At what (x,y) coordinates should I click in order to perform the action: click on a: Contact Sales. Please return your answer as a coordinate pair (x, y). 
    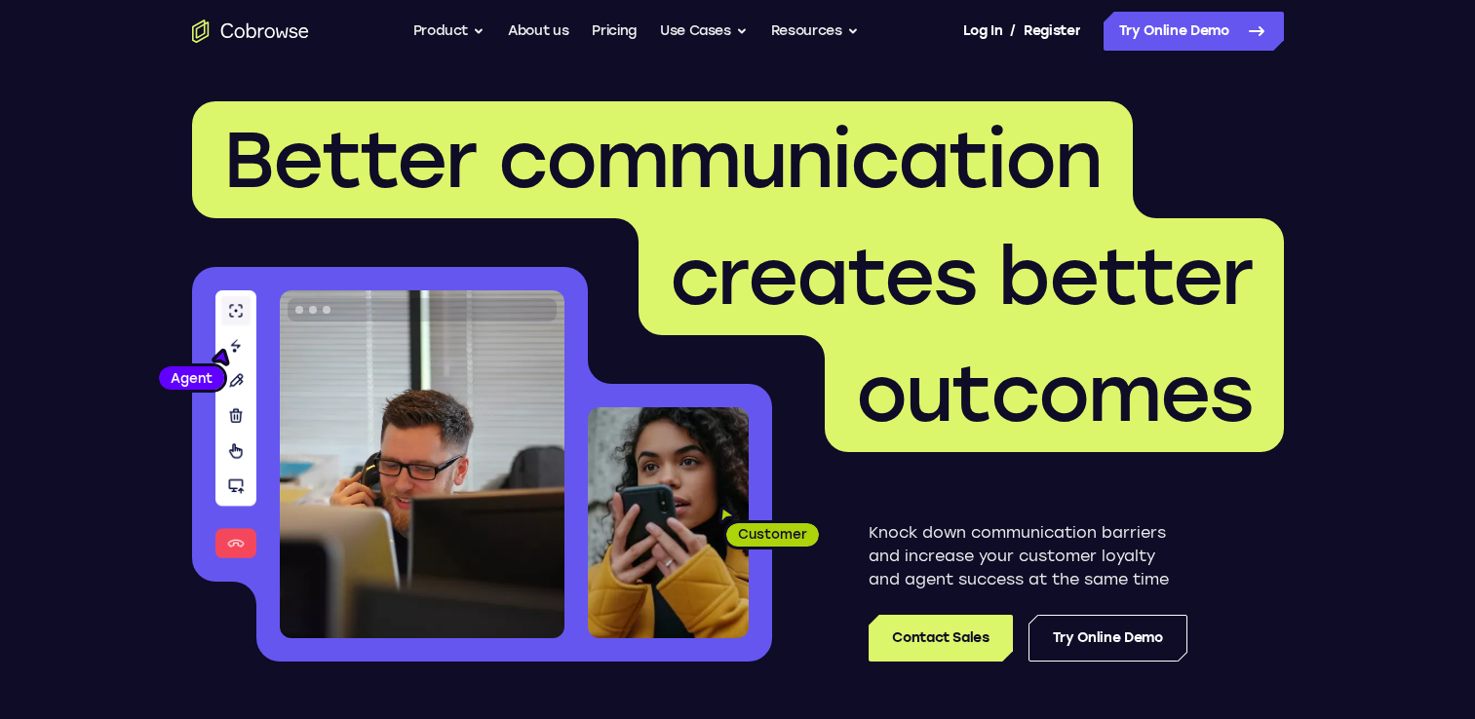
    Looking at the image, I should click on (939, 638).